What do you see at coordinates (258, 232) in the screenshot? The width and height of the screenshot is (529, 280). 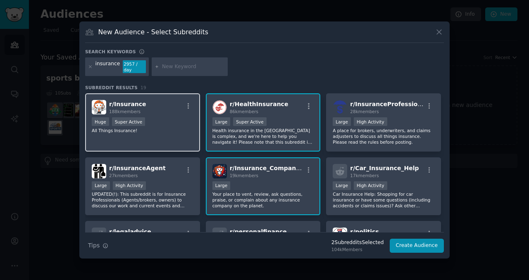 I see `span: r/ personalfinance` at bounding box center [258, 232].